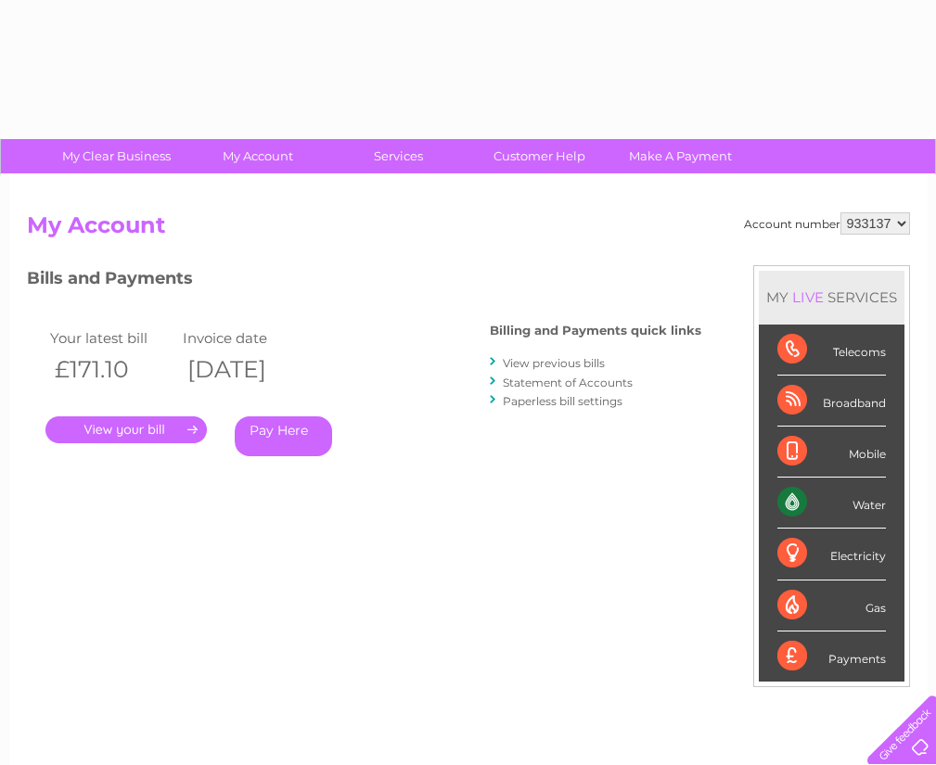 Image resolution: width=936 pixels, height=765 pixels. I want to click on td: Your latest bill, so click(112, 338).